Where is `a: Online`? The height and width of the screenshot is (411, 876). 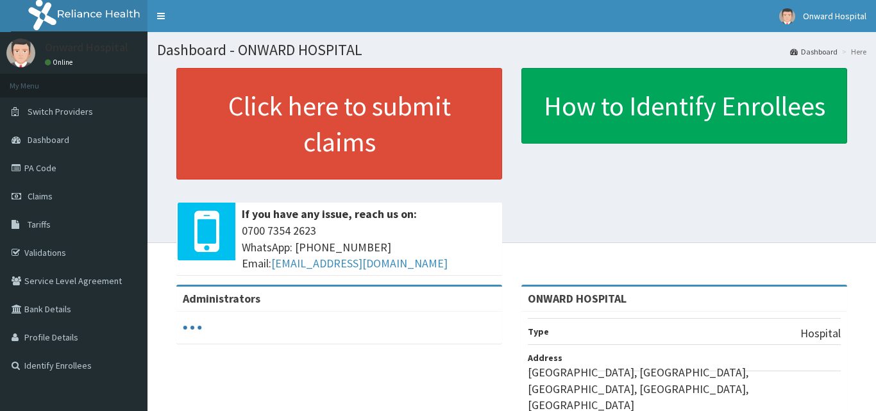
a: Online is located at coordinates (60, 62).